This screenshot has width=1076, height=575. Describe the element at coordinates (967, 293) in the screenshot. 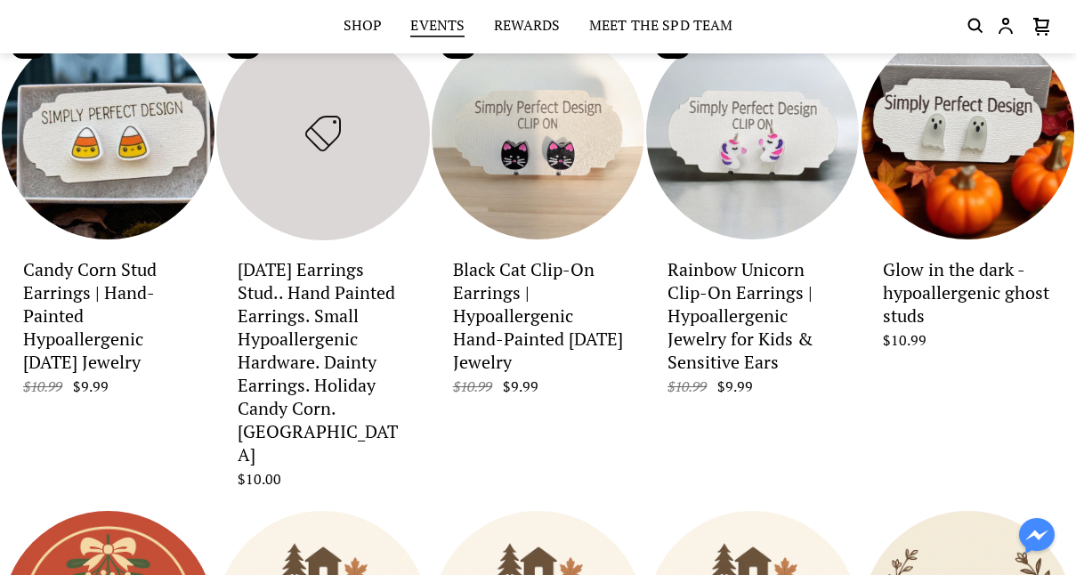

I see `p: Glow in the dark - hypoallergenic ghost studs` at that location.